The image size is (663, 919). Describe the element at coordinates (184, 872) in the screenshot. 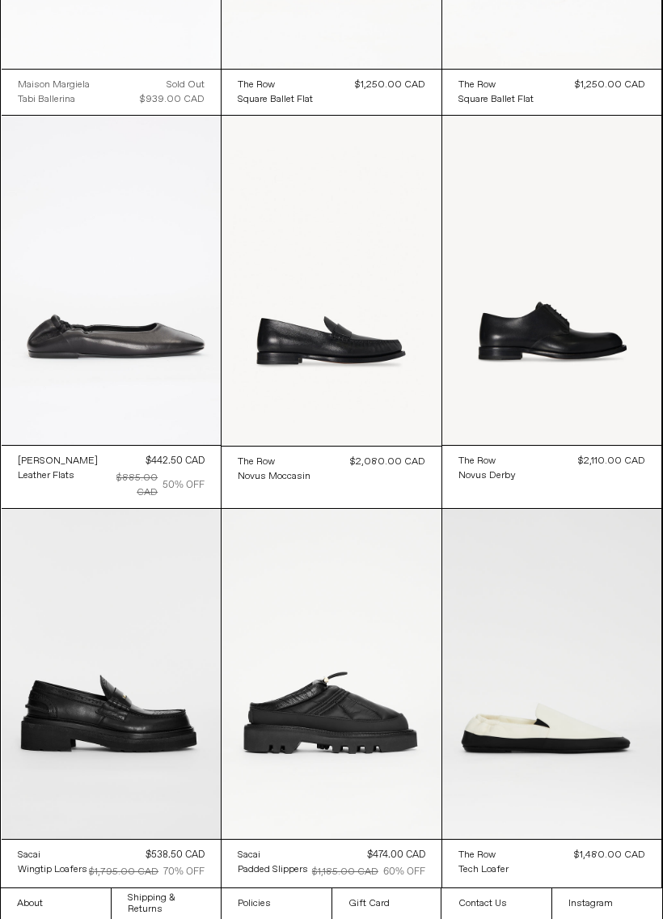

I see `div: 70% OFF` at that location.